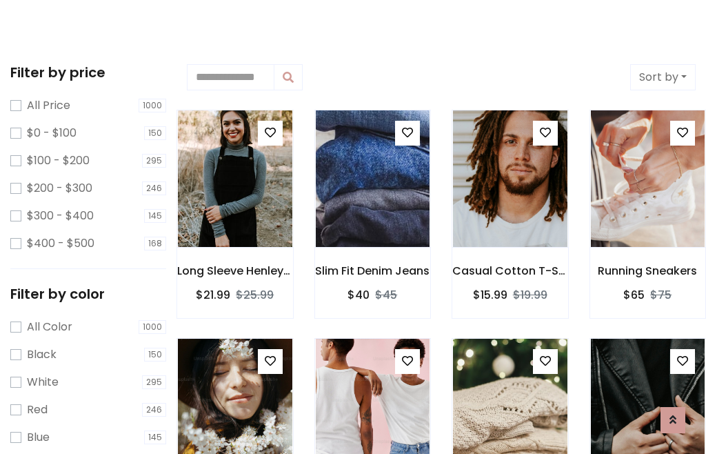  Describe the element at coordinates (155, 243) in the screenshot. I see `span: 168` at that location.